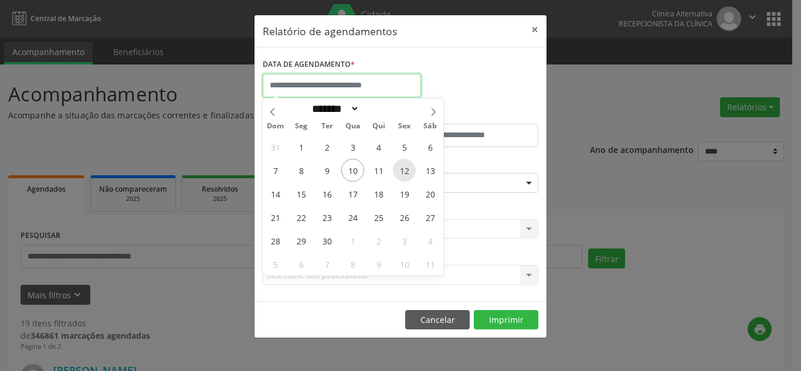  What do you see at coordinates (275, 147) in the screenshot?
I see `span: Agosto 31, 2025` at bounding box center [275, 147].